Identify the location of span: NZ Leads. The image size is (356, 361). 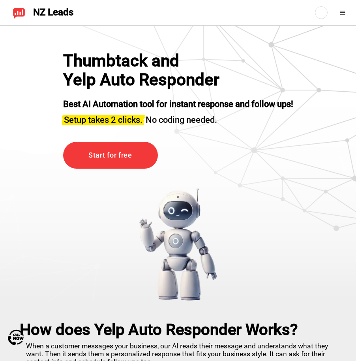
(53, 13).